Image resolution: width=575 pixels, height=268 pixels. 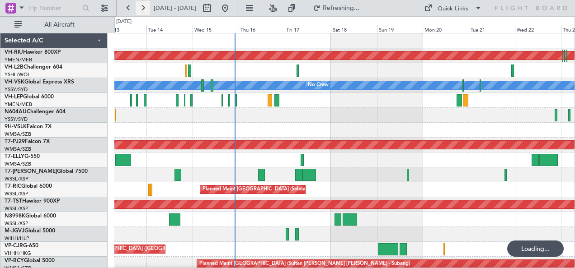 I want to click on div: Tue 21, so click(x=491, y=29).